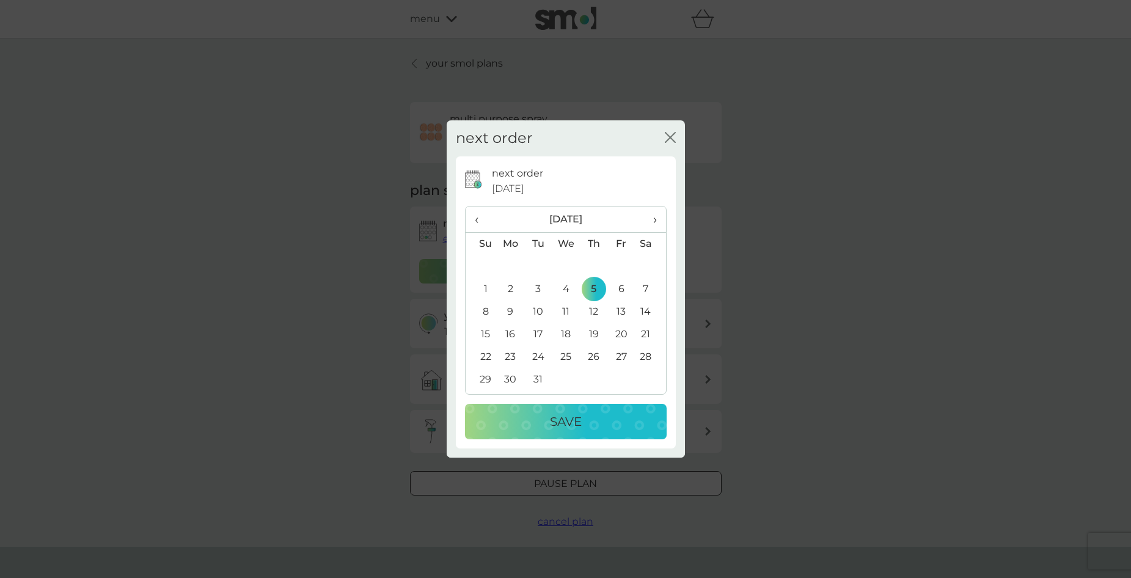 The image size is (1131, 578). What do you see at coordinates (511, 244) in the screenshot?
I see `th: Mo` at bounding box center [511, 244].